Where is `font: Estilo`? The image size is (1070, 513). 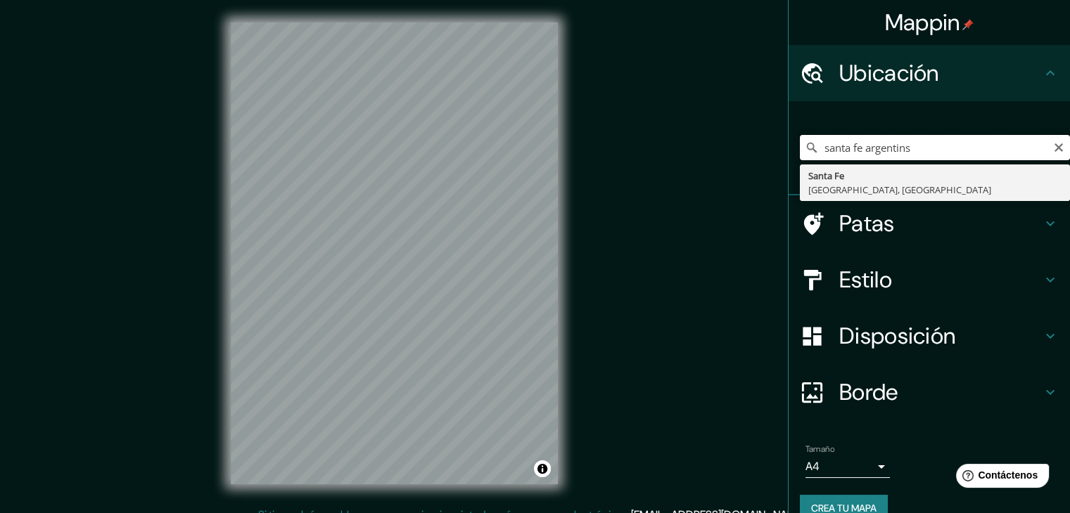
font: Estilo is located at coordinates (865, 280).